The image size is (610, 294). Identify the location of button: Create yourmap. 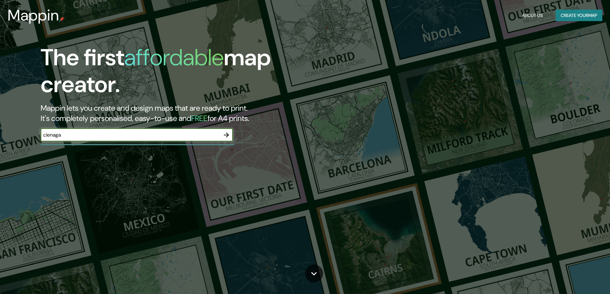
(579, 15).